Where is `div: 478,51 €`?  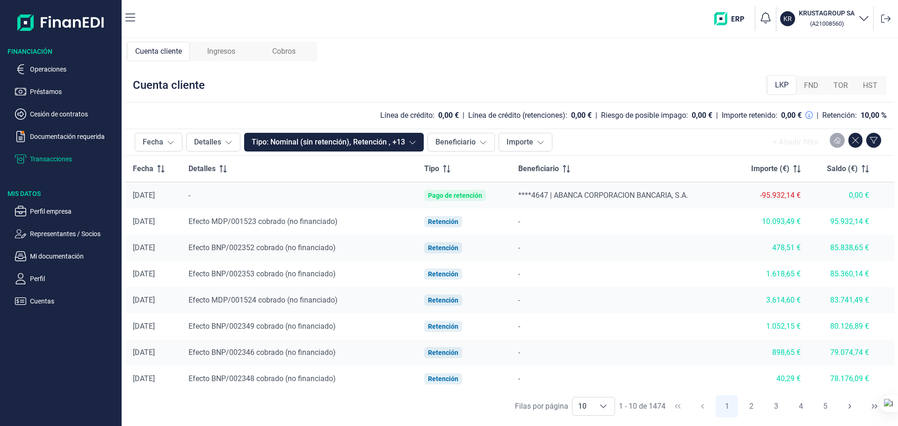 div: 478,51 € is located at coordinates (770, 248).